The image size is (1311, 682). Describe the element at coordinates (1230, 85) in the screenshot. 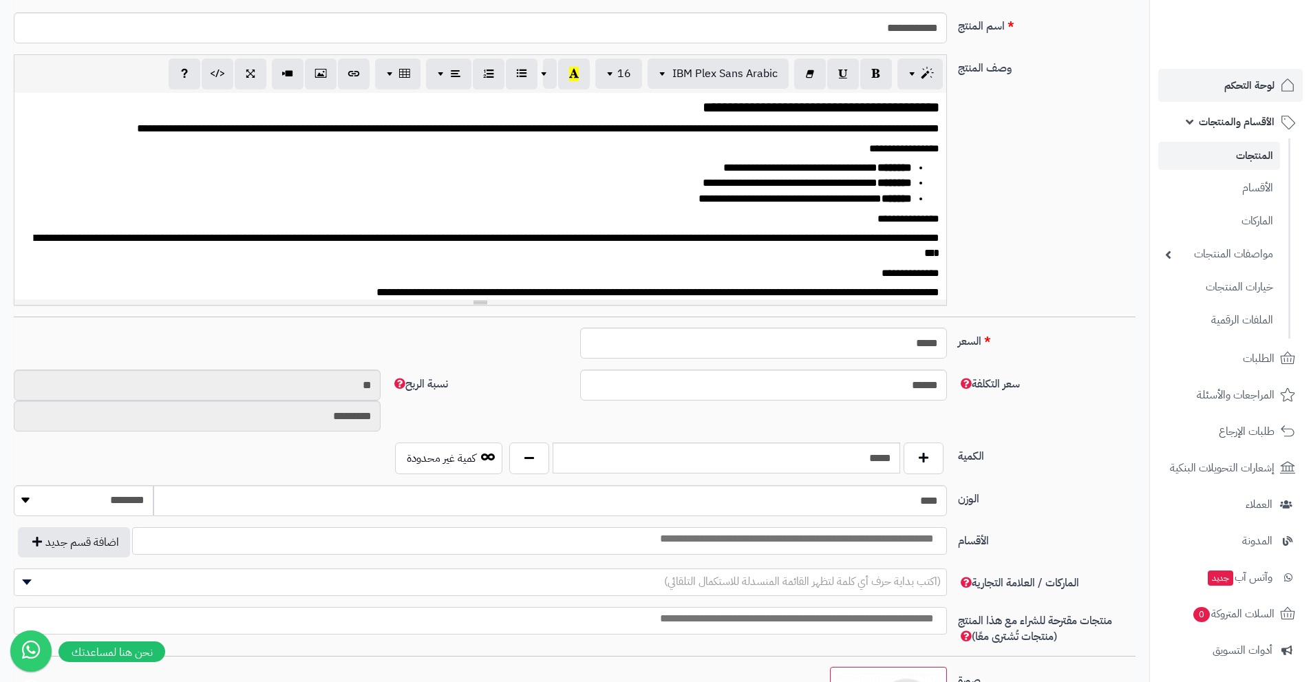

I see `a: لوحة التحكم` at that location.